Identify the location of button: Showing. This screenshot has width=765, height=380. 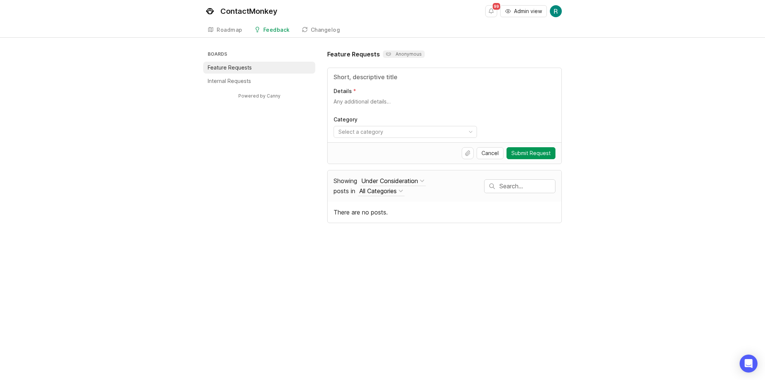
(393, 181).